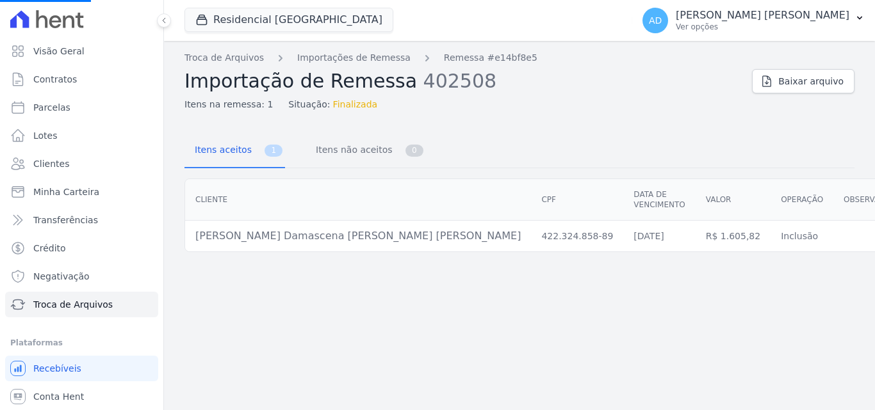  What do you see at coordinates (57, 369) in the screenshot?
I see `span: Recebíveis` at bounding box center [57, 369].